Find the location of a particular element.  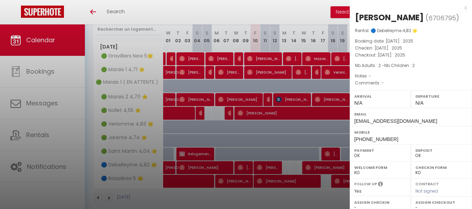

span: Nb Adults : 2 - is located at coordinates (385, 65).